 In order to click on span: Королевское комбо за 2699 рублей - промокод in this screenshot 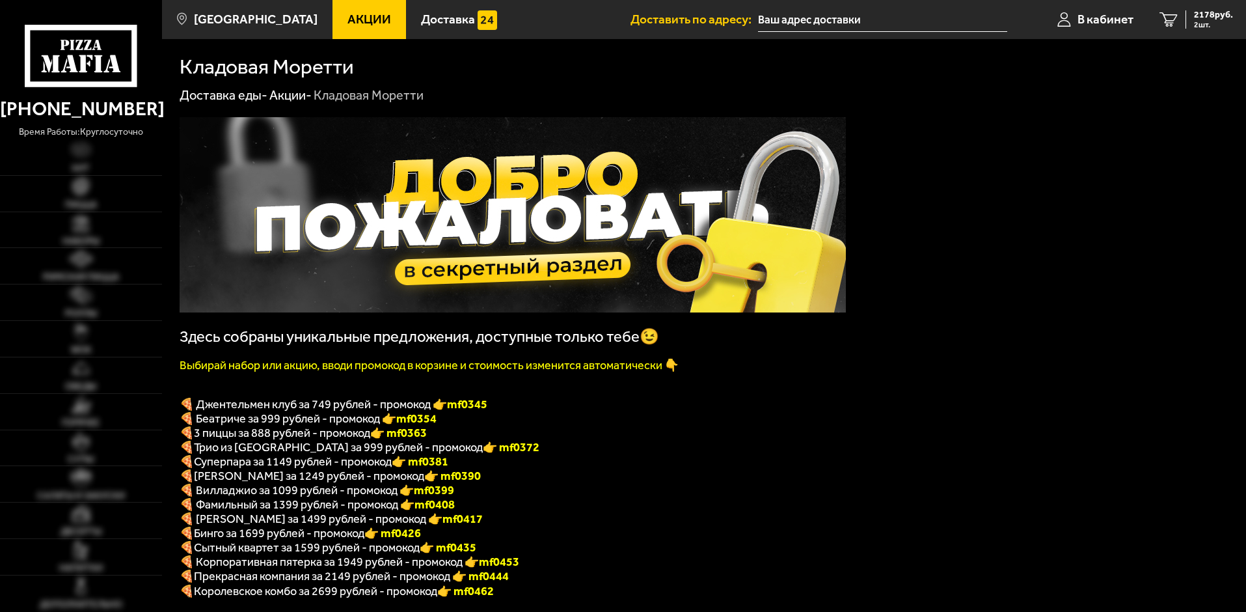, I will do `click(316, 591)`.